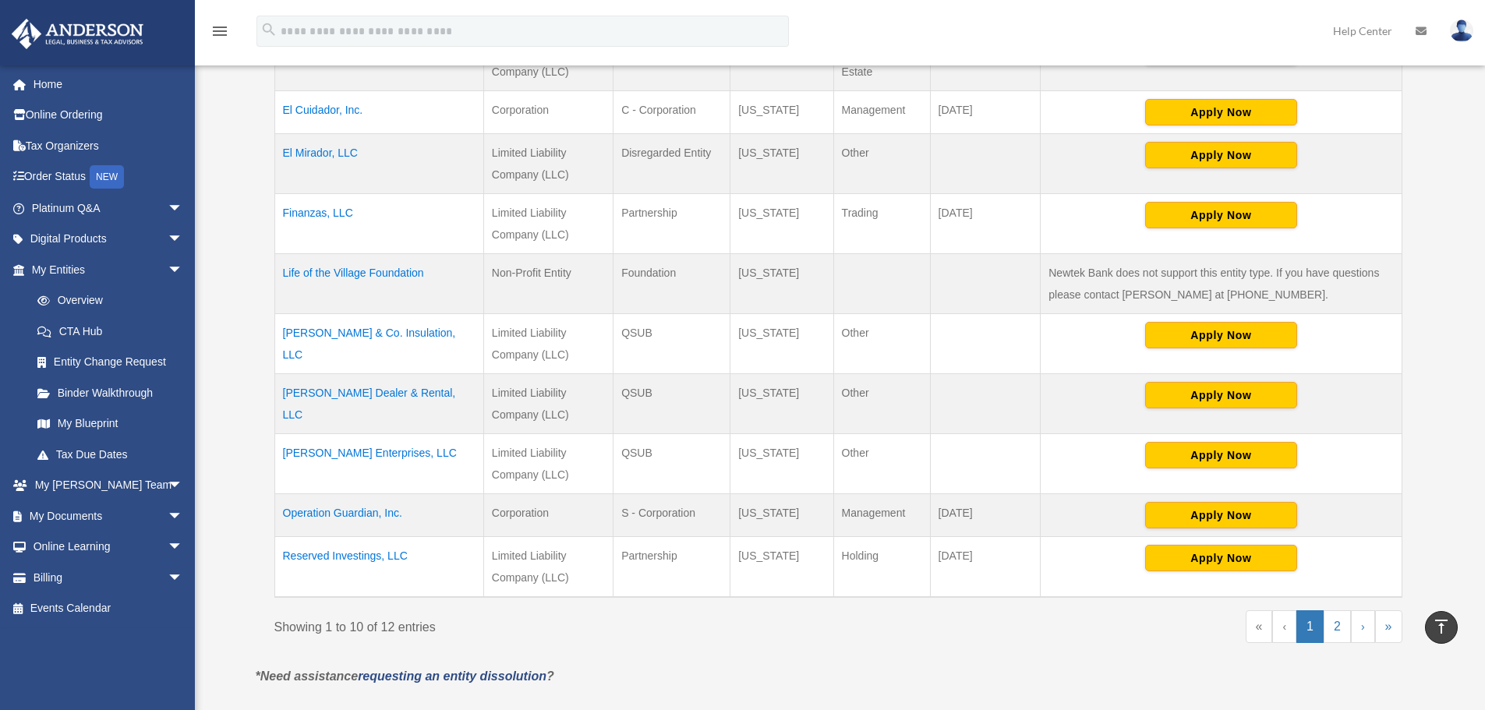 The width and height of the screenshot is (1485, 710). Describe the element at coordinates (108, 177) in the screenshot. I see `a: Order StatusNEW` at that location.